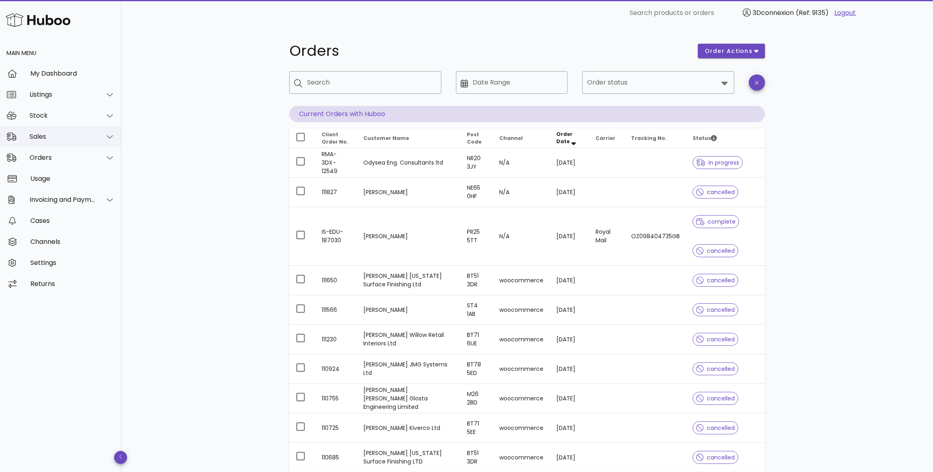 This screenshot has width=933, height=472. I want to click on td: NE65 0HF, so click(477, 192).